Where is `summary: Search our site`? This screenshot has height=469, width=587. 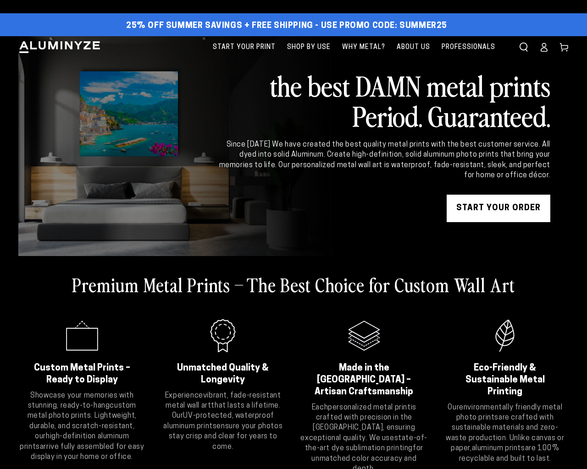
summary: Search our site is located at coordinates (523, 47).